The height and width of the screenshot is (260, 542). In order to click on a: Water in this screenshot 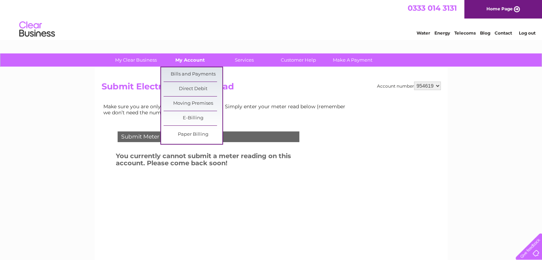, I will do `click(423, 33)`.